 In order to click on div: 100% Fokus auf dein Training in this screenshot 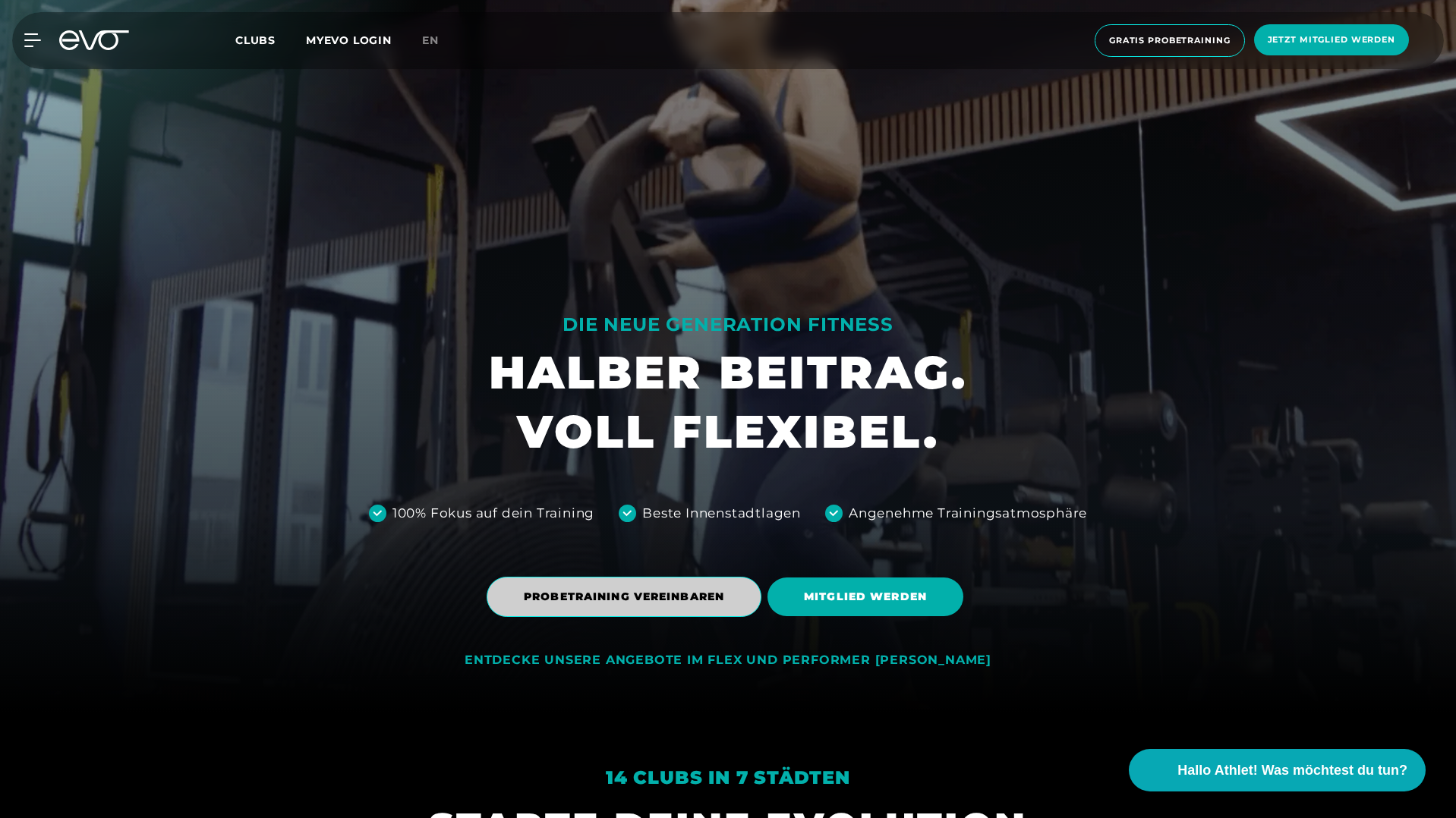, I will do `click(494, 514)`.